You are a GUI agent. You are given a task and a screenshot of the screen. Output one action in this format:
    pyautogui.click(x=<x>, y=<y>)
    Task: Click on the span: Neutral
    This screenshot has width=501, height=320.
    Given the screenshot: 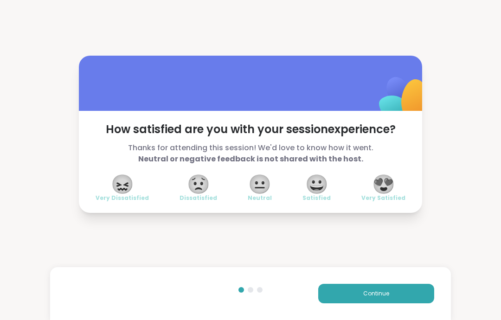 What is the action you would take?
    pyautogui.click(x=260, y=198)
    